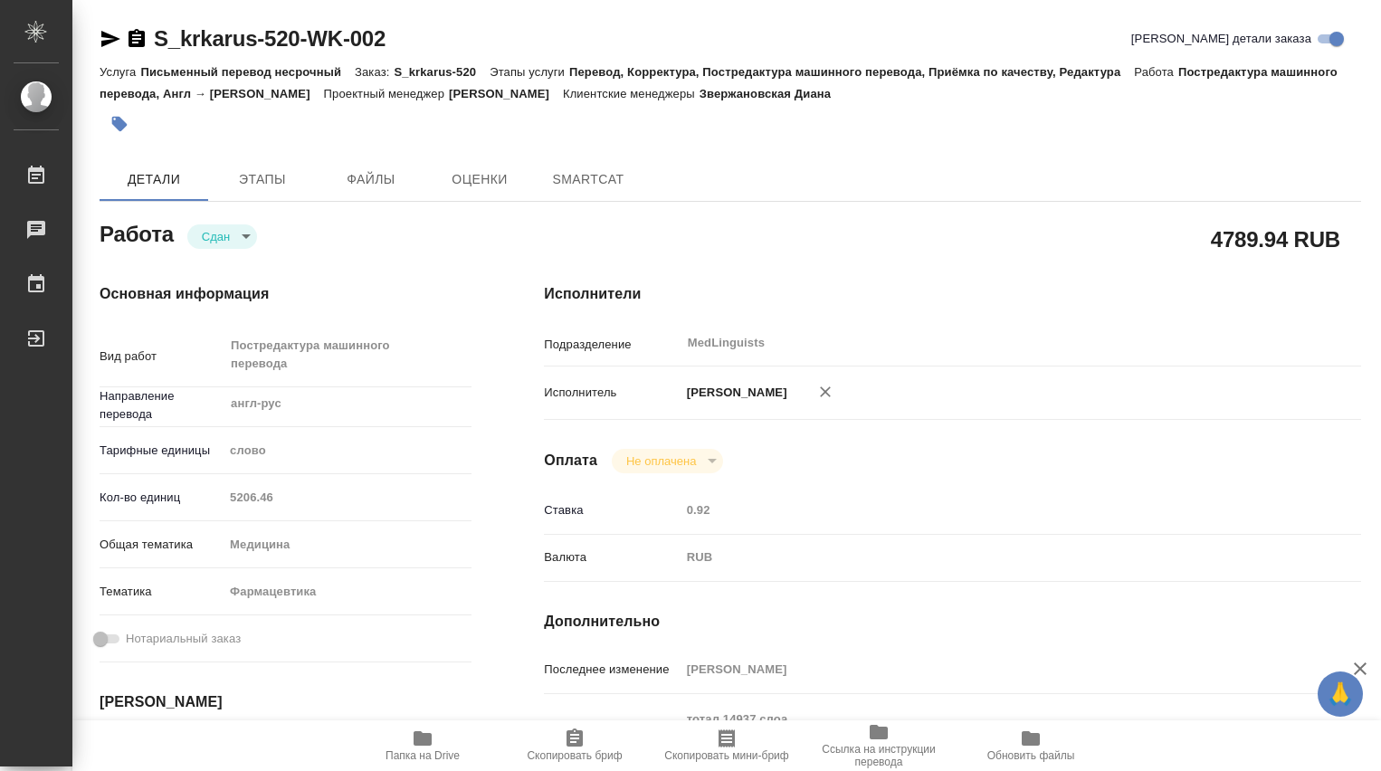 This screenshot has height=771, width=1381. What do you see at coordinates (726, 756) in the screenshot?
I see `span: Скопировать мини-бриф` at bounding box center [726, 756].